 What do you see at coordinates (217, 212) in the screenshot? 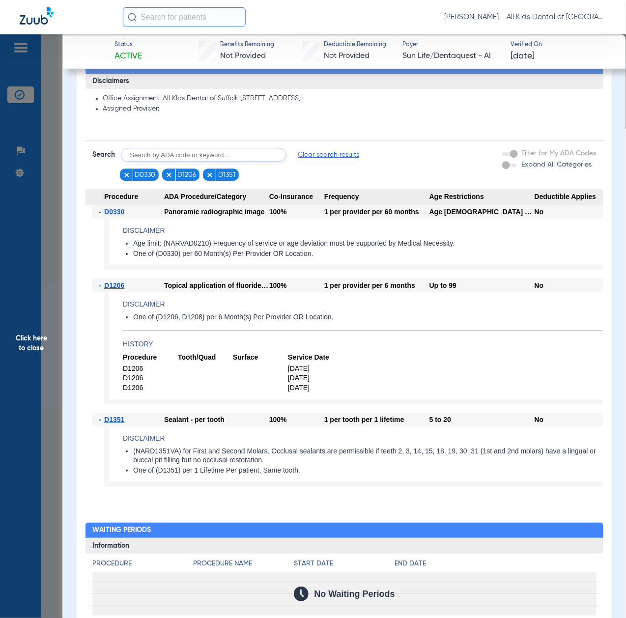
I see `div: Panoramic radiographic image` at bounding box center [217, 212].